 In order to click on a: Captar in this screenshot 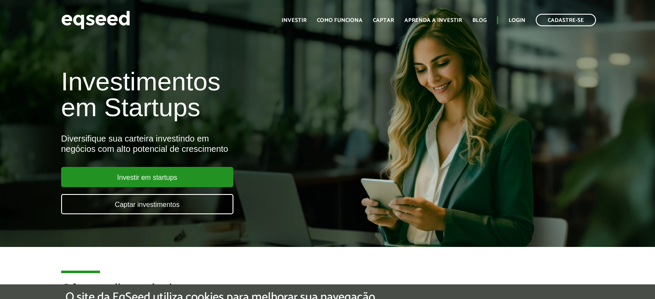, I will do `click(383, 20)`.